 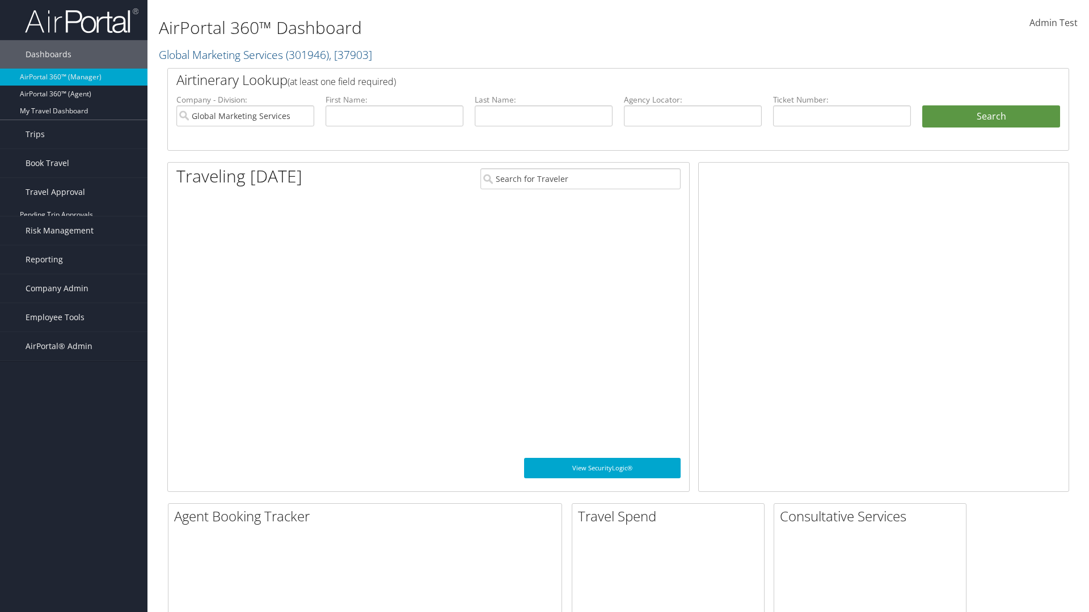 I want to click on span: Dashboards, so click(x=48, y=54).